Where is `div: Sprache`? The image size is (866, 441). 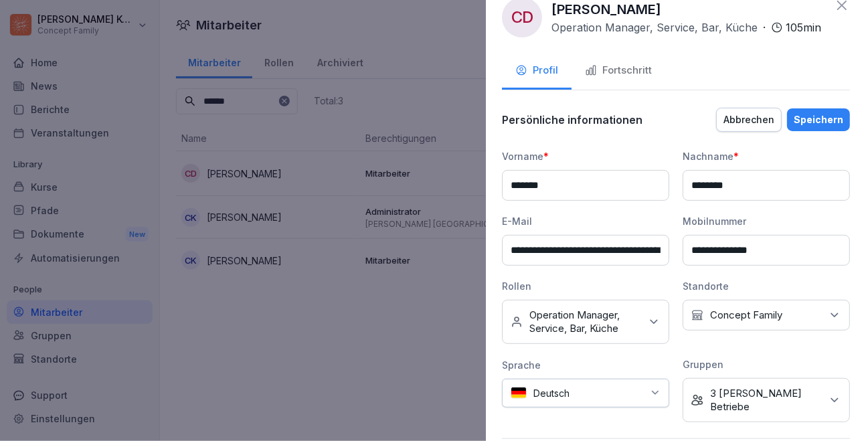
div: Sprache is located at coordinates (585, 365).